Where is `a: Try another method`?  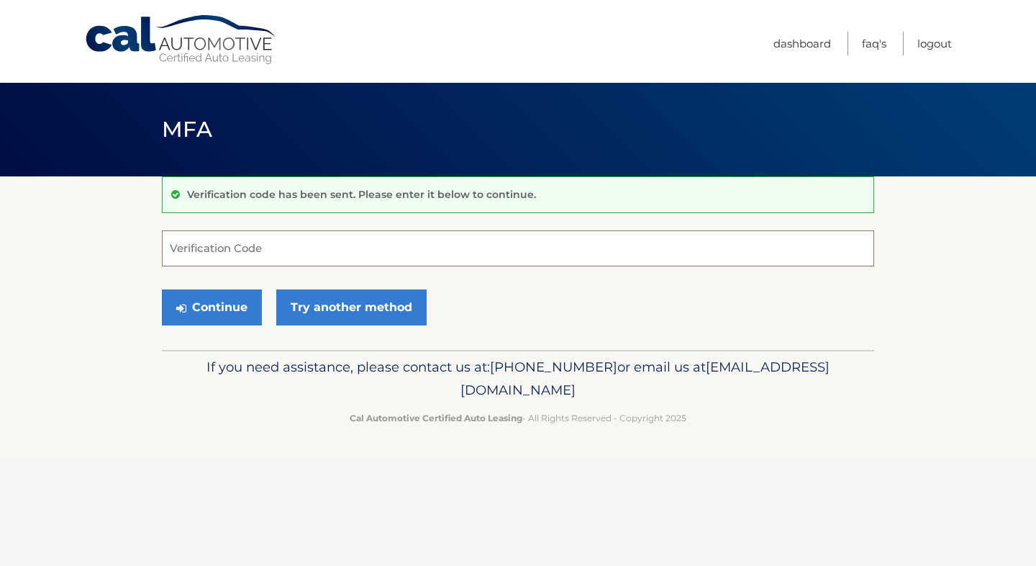 a: Try another method is located at coordinates (351, 307).